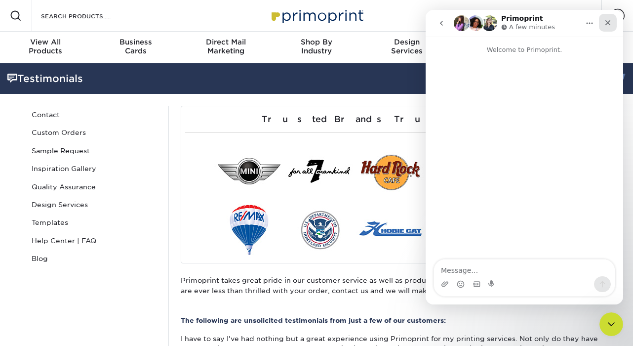 This screenshot has height=346, width=633. What do you see at coordinates (94, 205) in the screenshot?
I see `a: Design Services` at bounding box center [94, 205].